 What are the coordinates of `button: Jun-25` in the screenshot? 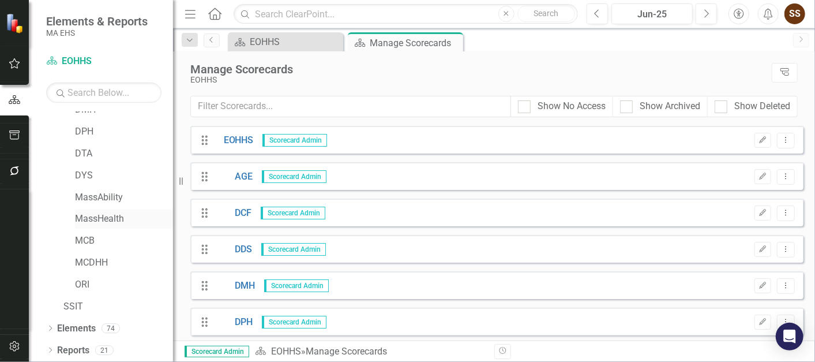 It's located at (652, 14).